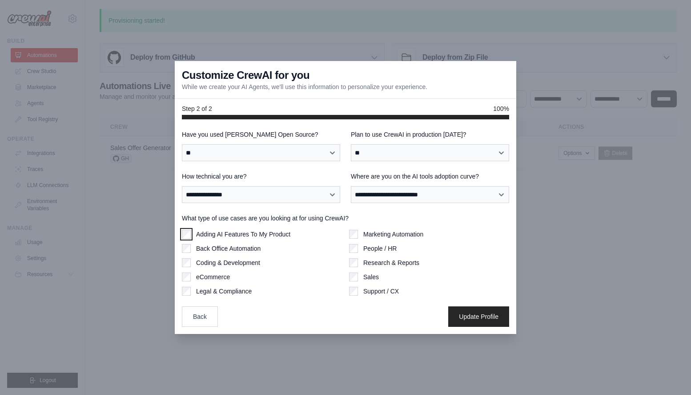 The image size is (691, 395). Describe the element at coordinates (501, 109) in the screenshot. I see `span: 100%` at that location.